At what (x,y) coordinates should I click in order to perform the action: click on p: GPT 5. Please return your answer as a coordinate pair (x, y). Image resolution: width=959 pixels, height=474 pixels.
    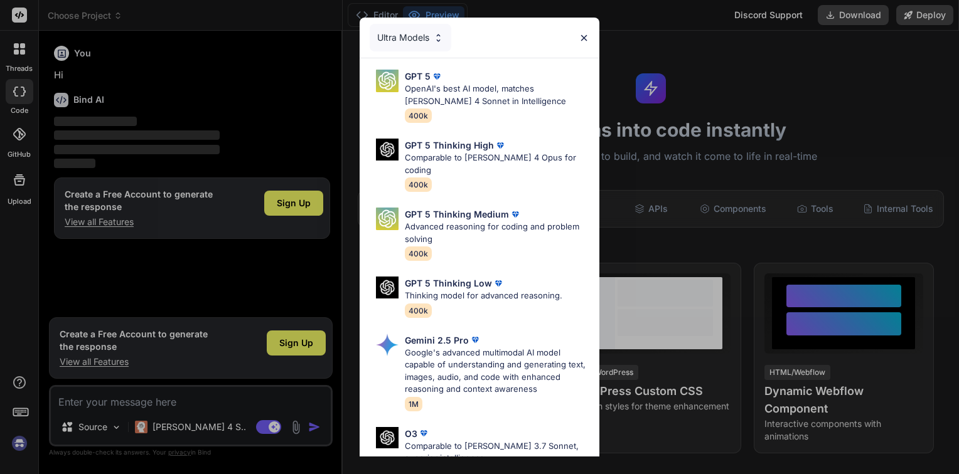
    Looking at the image, I should click on (417, 76).